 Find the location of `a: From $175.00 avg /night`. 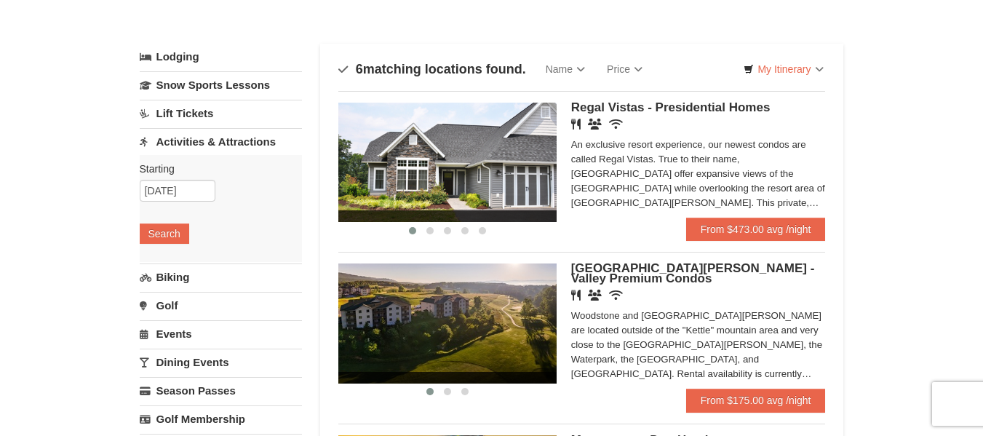

a: From $175.00 avg /night is located at coordinates (756, 400).